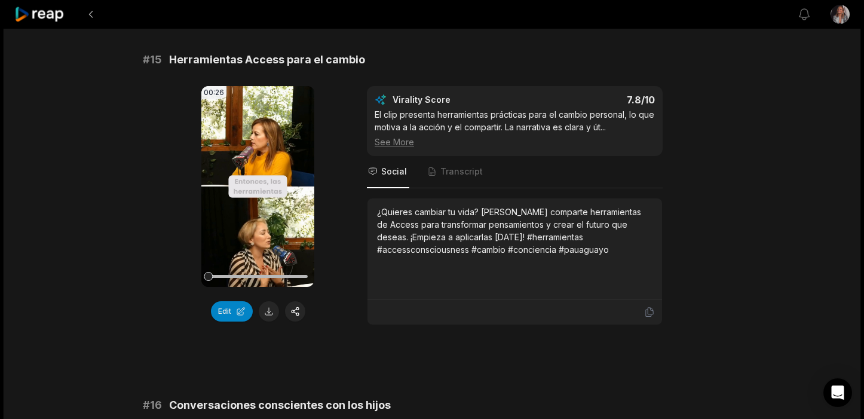  I want to click on video: Your browser does not support mp4 format., so click(258, 186).